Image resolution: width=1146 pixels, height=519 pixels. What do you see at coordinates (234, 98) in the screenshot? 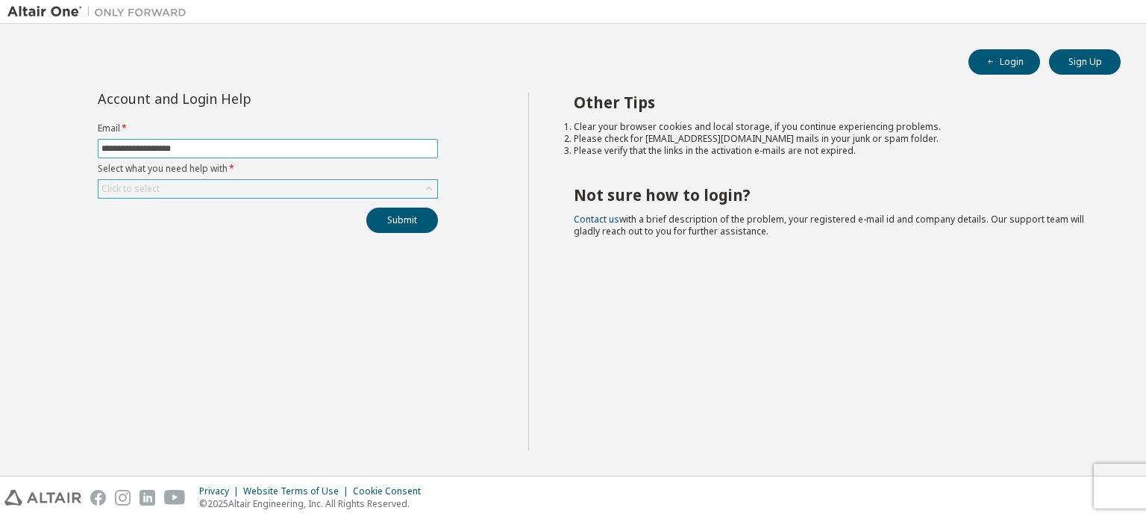
I see `div: Account and Login Help` at bounding box center [234, 98].